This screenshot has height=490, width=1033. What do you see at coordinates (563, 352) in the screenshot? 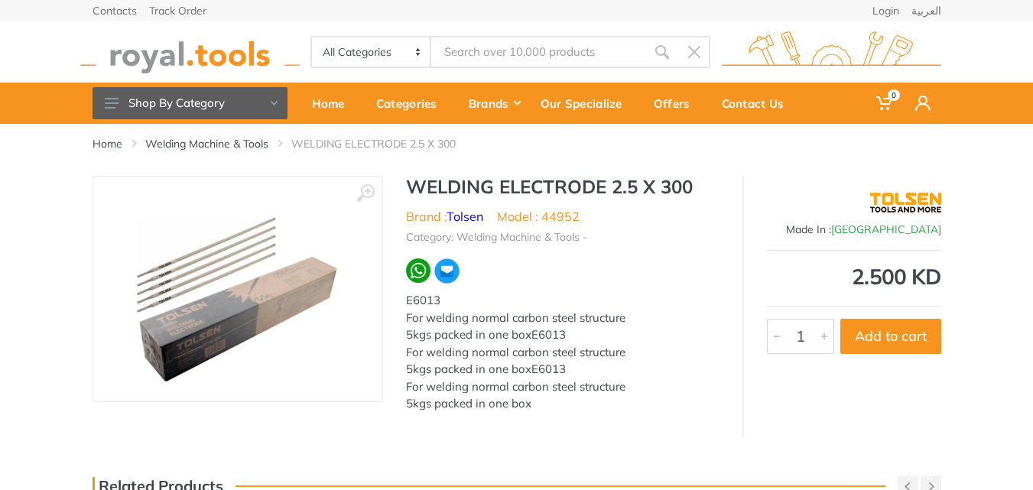
I see `div: E6013 For welding normal carbon steel structure 5kgs packed in one boxE6013 For welding normal ca...` at bounding box center [563, 352].